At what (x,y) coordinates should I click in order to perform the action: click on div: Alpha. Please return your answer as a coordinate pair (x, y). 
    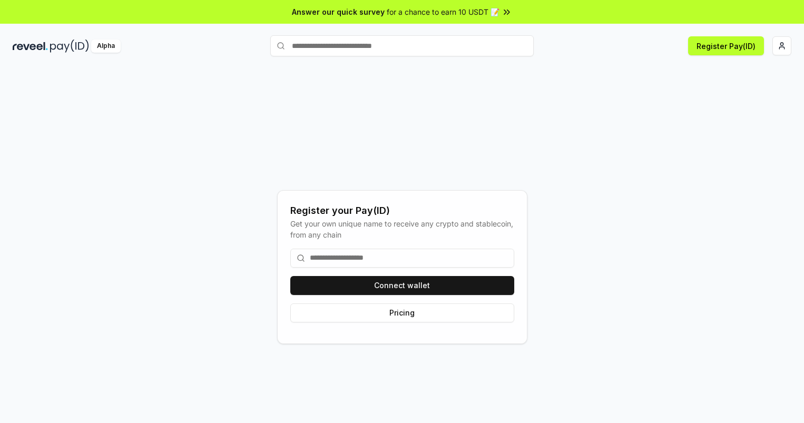
    Looking at the image, I should click on (106, 46).